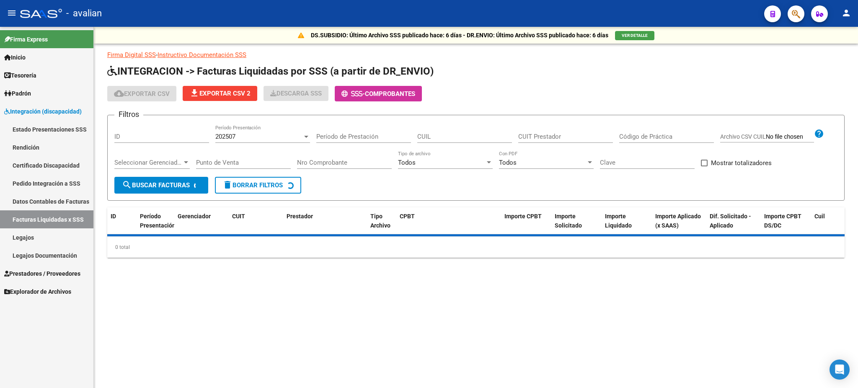 The height and width of the screenshot is (388, 858). What do you see at coordinates (782, 221) in the screenshot?
I see `span: Importe CPBT DS/DC` at bounding box center [782, 221].